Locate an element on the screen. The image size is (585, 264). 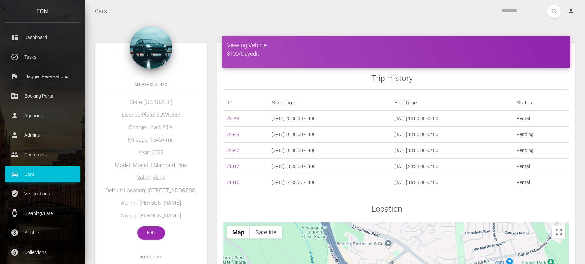
a: drive_eta Cars is located at coordinates (42, 174).